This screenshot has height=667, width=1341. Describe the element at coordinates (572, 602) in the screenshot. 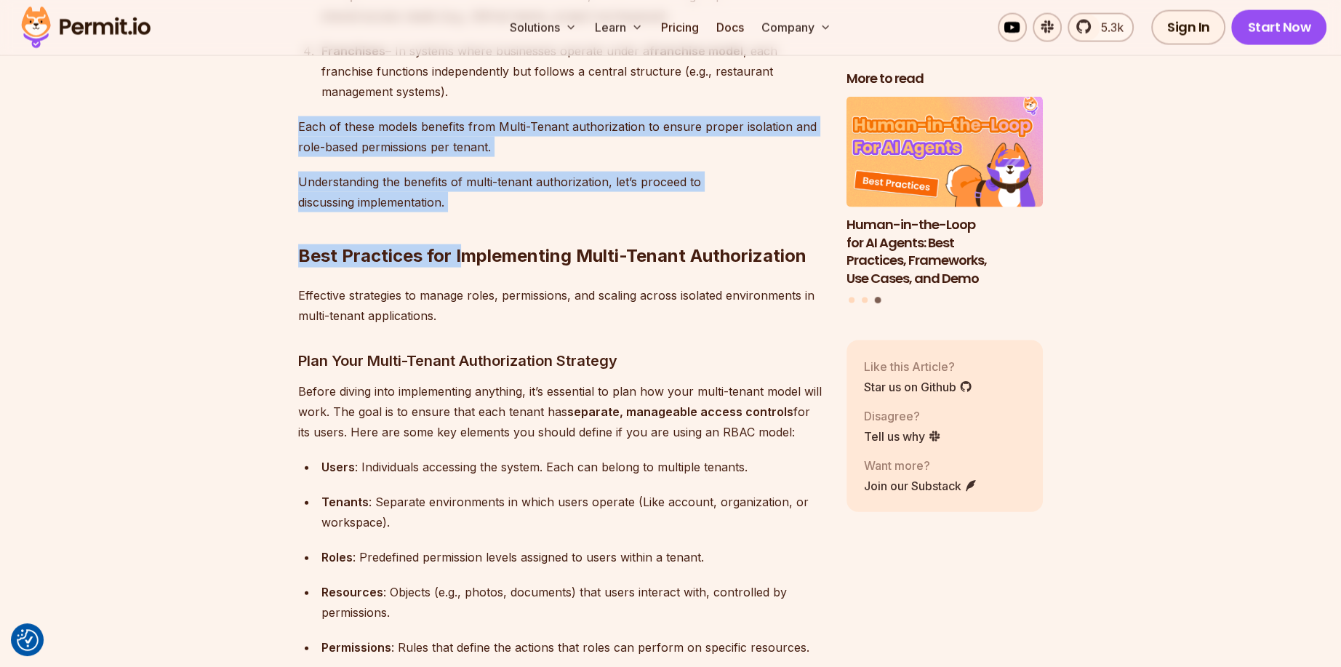

I see `div: : Objects (e.g., photos, documents) that users interact with, controlled by permissions.` at that location.